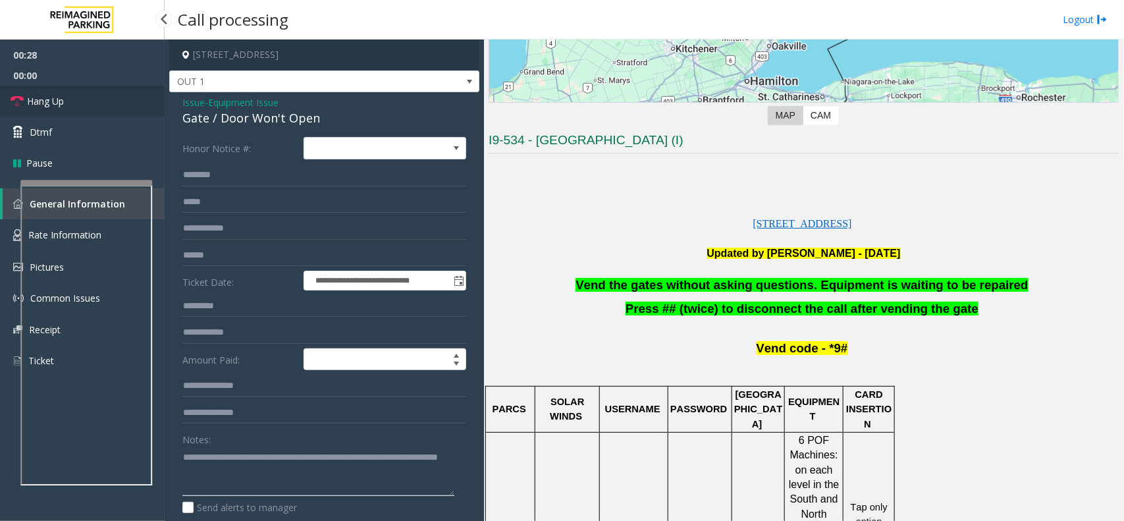 Image resolution: width=1124 pixels, height=521 pixels. What do you see at coordinates (802, 348) in the screenshot?
I see `span: Vend code - *9#` at bounding box center [802, 348].